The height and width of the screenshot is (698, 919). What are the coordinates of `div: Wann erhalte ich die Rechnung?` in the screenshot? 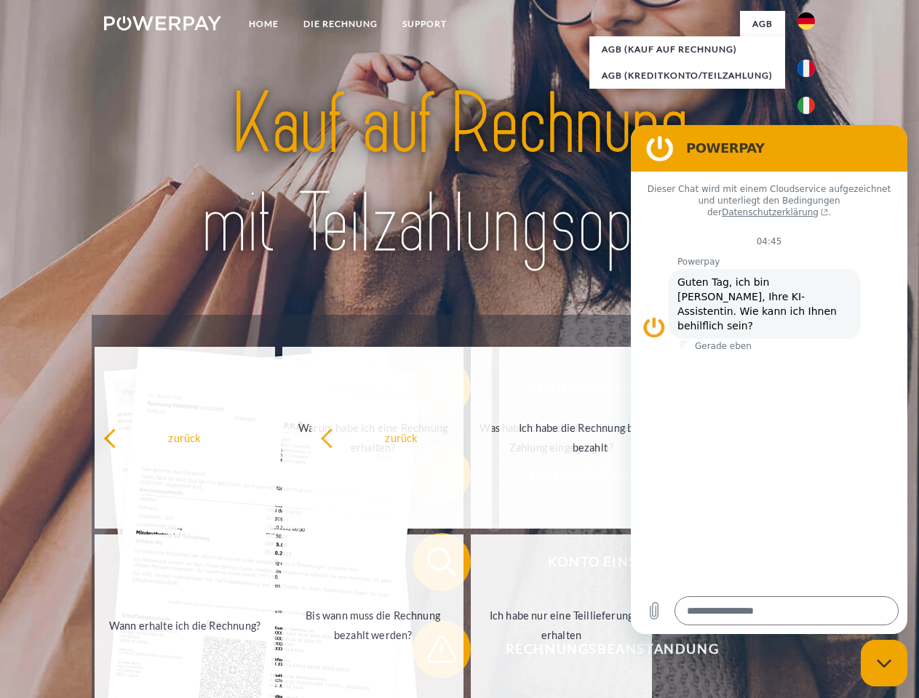 It's located at (185, 625).